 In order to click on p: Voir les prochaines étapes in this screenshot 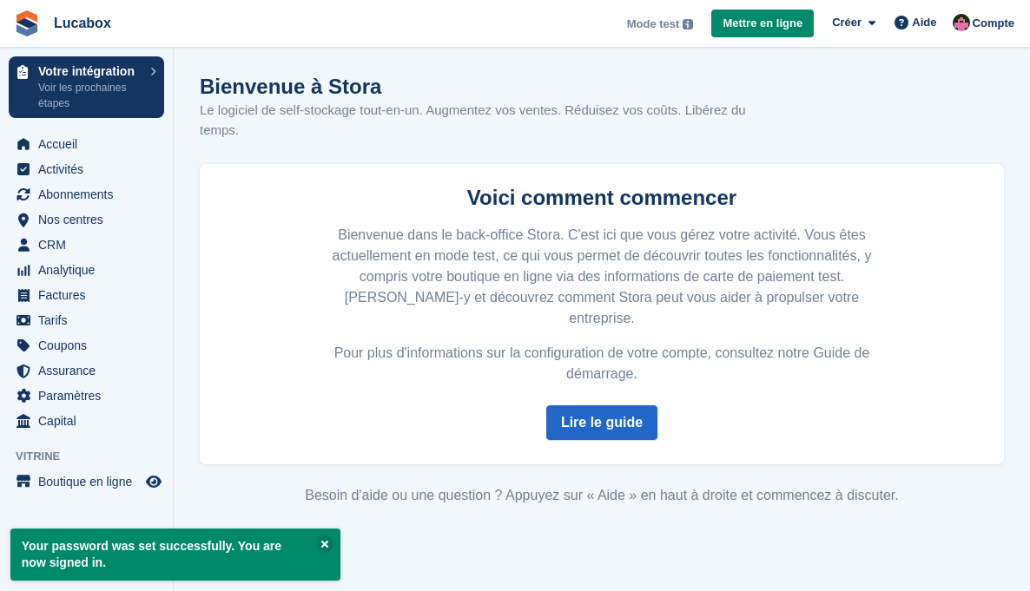, I will do `click(89, 95)`.